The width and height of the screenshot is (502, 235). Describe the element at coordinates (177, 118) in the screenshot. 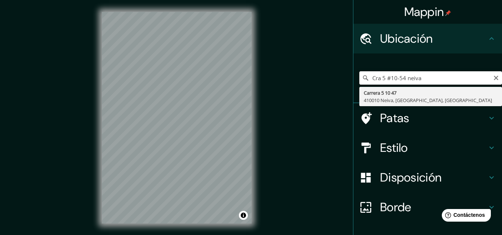

I see `canvas: Mapa` at that location.